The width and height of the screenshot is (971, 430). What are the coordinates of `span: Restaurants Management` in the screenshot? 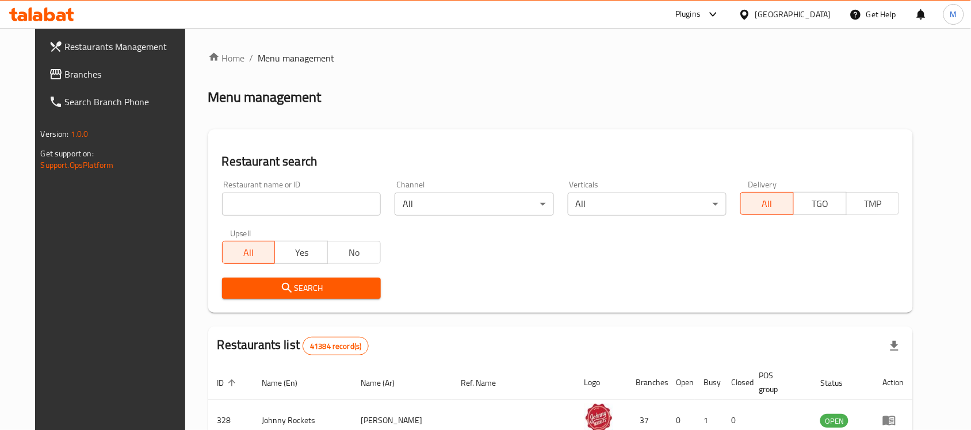 It's located at (127, 47).